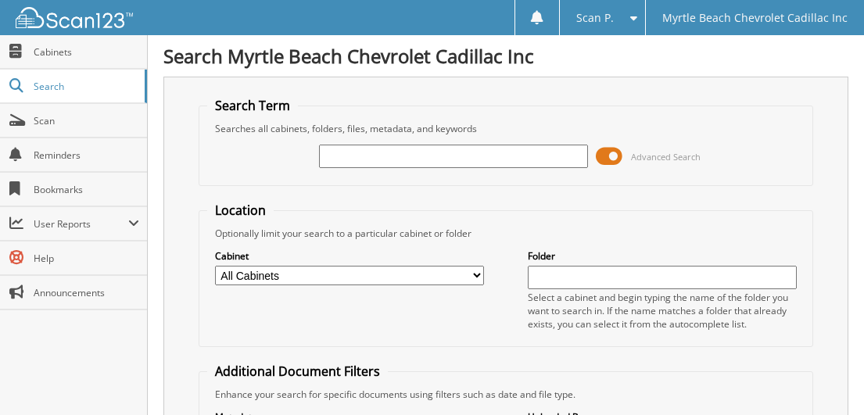  Describe the element at coordinates (86, 155) in the screenshot. I see `span: Reminders` at that location.